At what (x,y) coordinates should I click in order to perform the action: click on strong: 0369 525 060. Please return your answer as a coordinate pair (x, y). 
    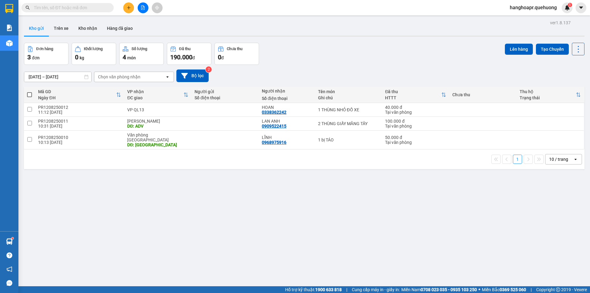
    Looking at the image, I should click on (513, 290).